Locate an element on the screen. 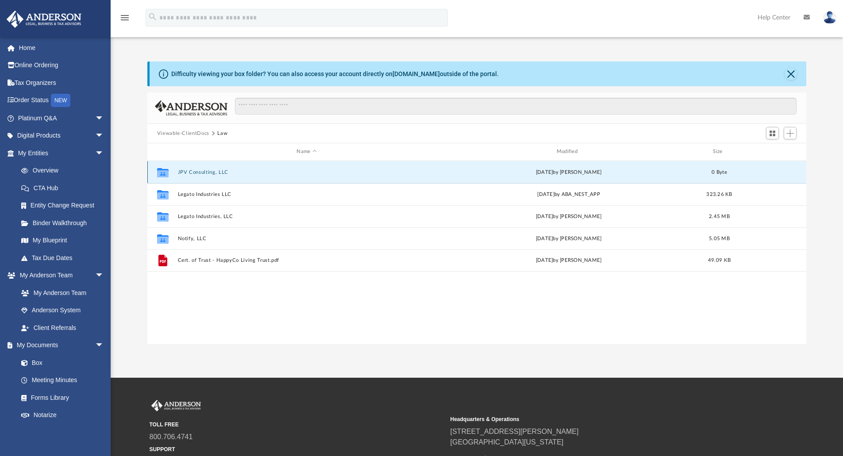  div: grid is located at coordinates (477, 253).